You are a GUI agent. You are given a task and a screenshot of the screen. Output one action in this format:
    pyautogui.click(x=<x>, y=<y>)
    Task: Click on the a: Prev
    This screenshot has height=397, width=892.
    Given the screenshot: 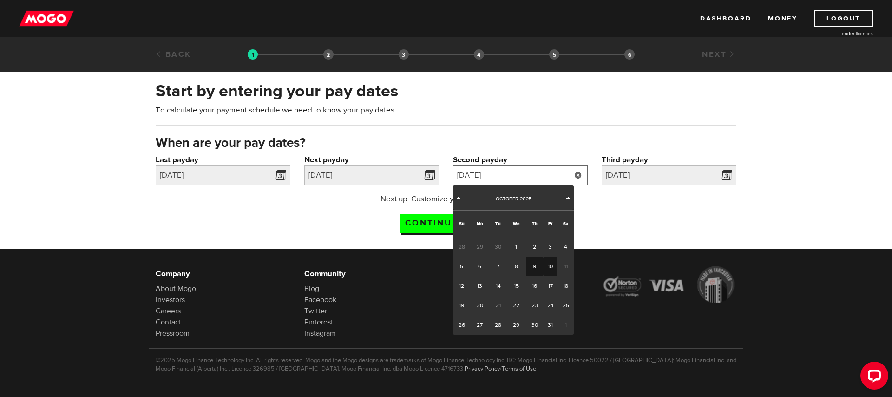 What is the action you would take?
    pyautogui.click(x=458, y=199)
    